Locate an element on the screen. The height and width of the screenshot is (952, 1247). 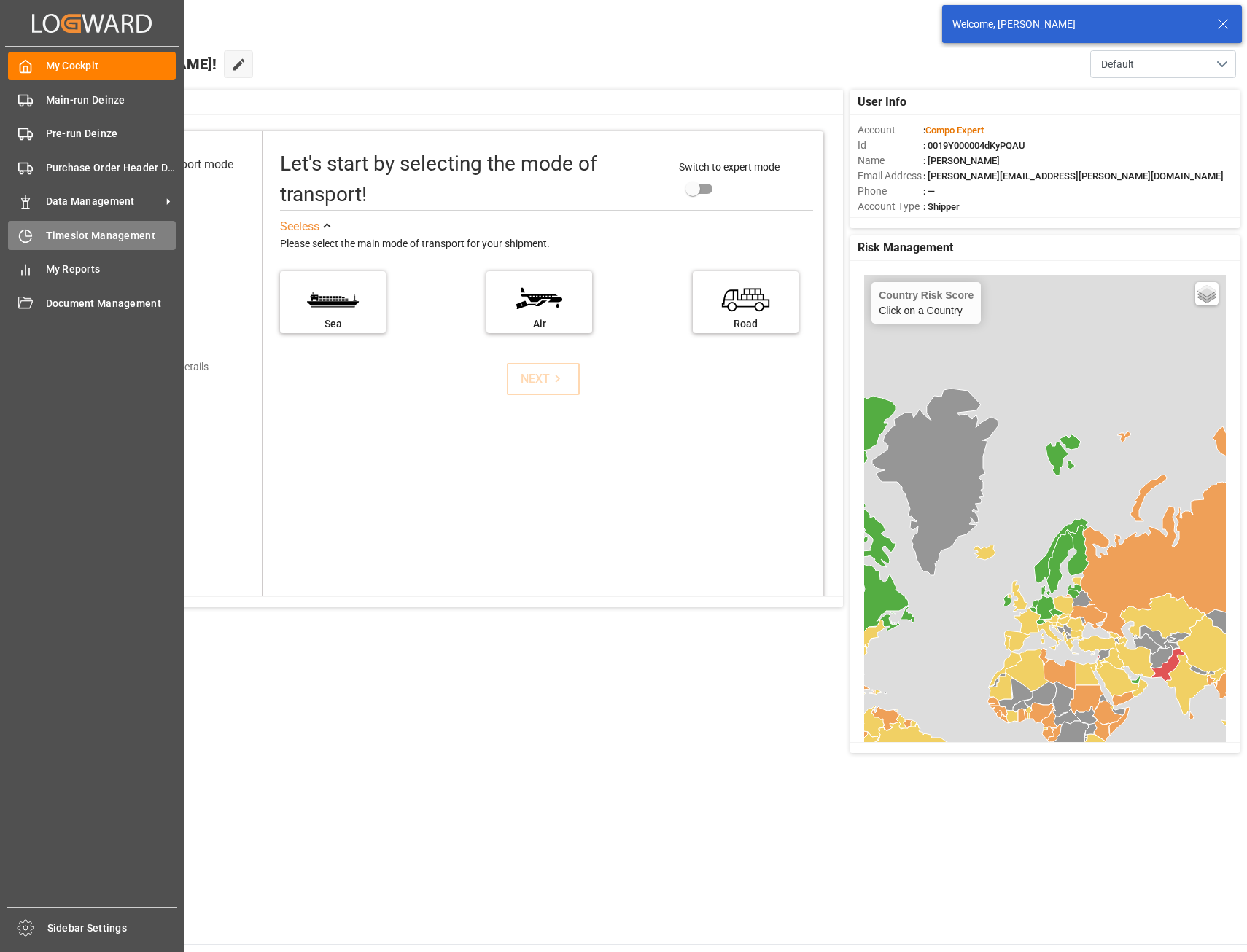
span: My Reports is located at coordinates (111, 269).